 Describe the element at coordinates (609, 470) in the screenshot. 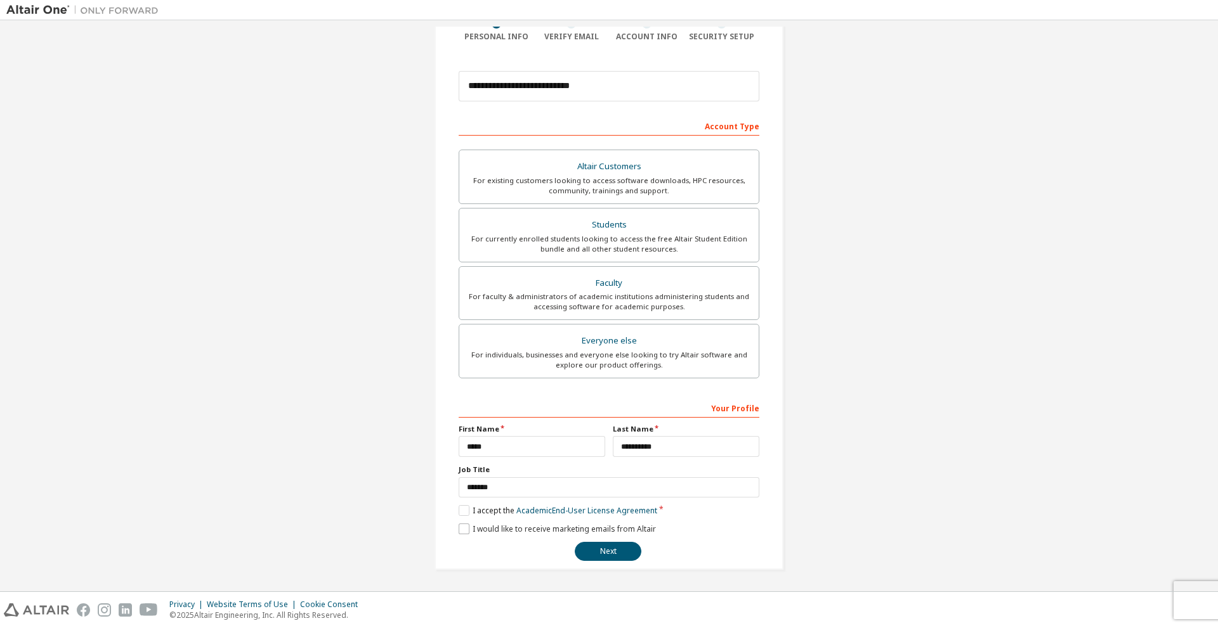

I see `label: Job Title` at that location.